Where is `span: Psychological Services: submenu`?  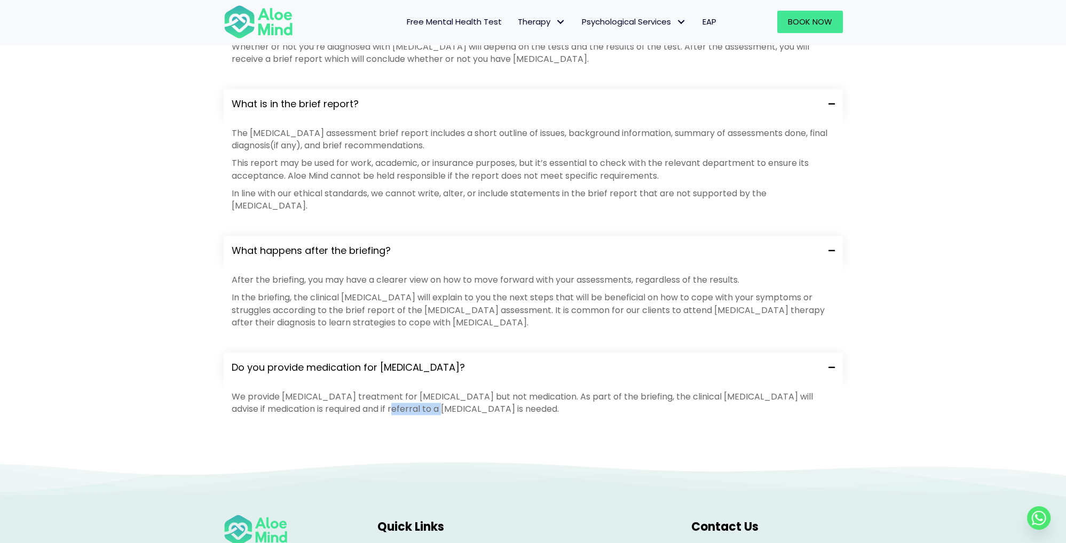 span: Psychological Services: submenu is located at coordinates (681, 22).